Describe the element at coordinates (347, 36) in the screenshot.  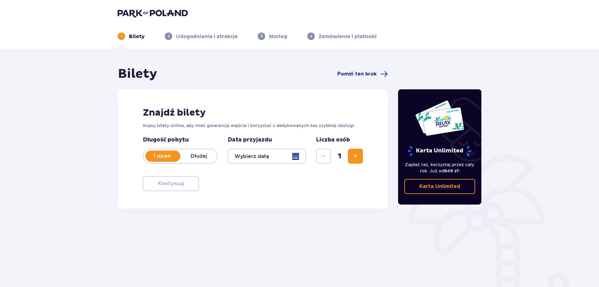
I see `p: Zamówienie i płatność` at that location.